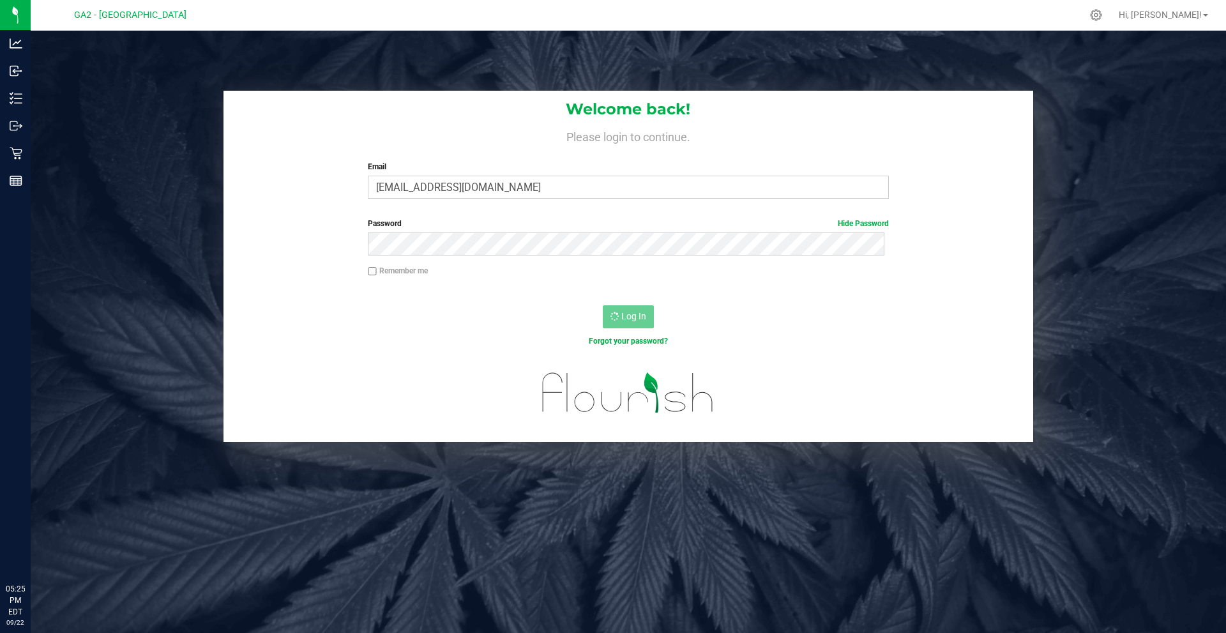  What do you see at coordinates (384, 224) in the screenshot?
I see `span: Password` at bounding box center [384, 224].